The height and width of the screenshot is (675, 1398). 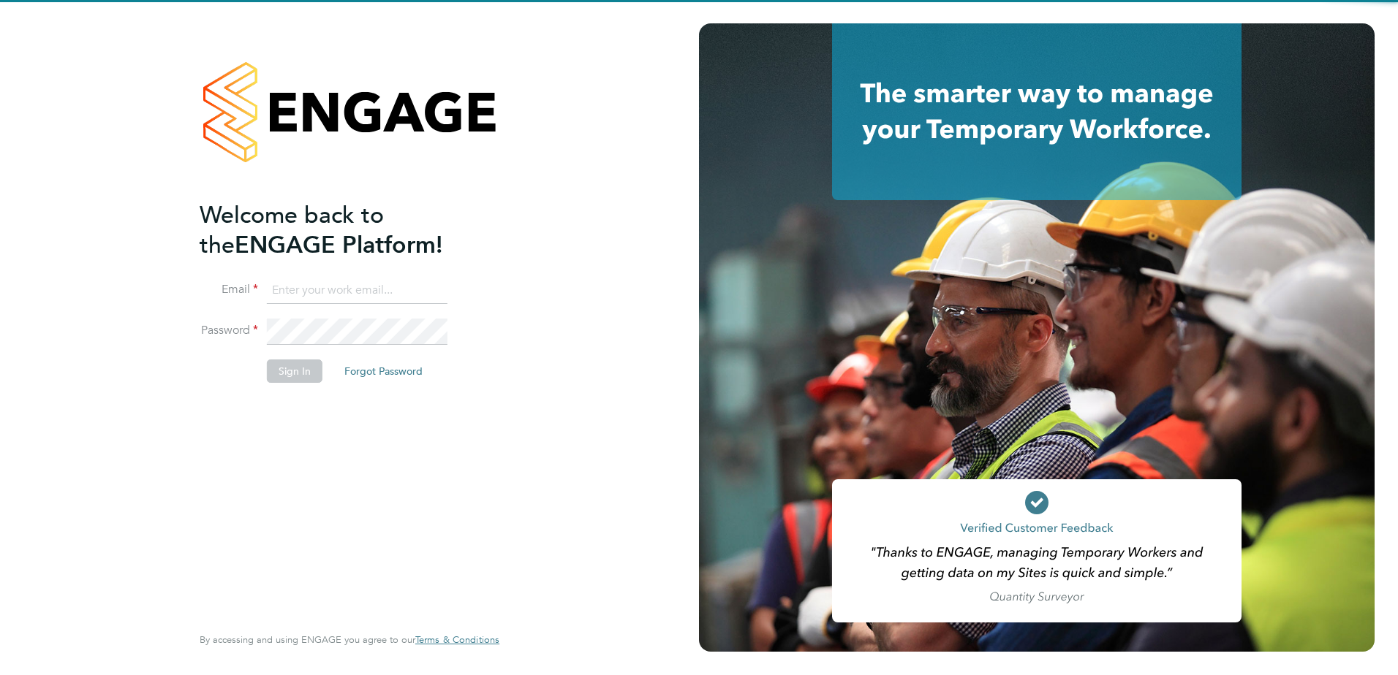 What do you see at coordinates (349, 640) in the screenshot?
I see `span: By accessing and using ENGAGE you agree to our` at bounding box center [349, 640].